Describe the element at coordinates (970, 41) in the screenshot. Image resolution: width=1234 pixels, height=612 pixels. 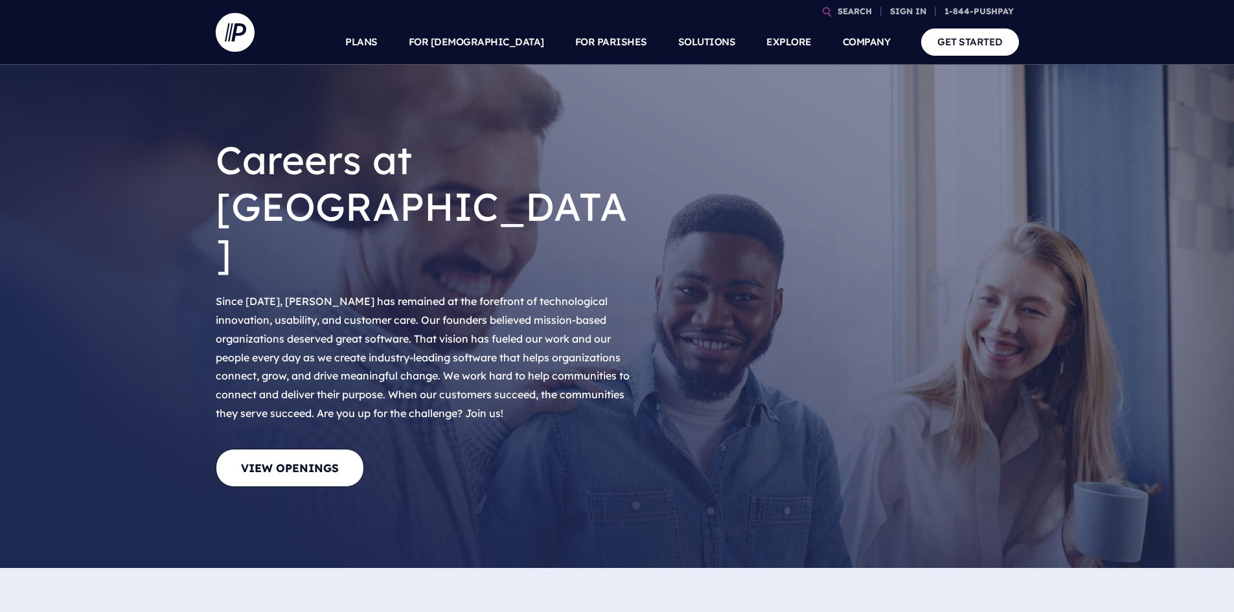
I see `a: GET STARTED` at that location.